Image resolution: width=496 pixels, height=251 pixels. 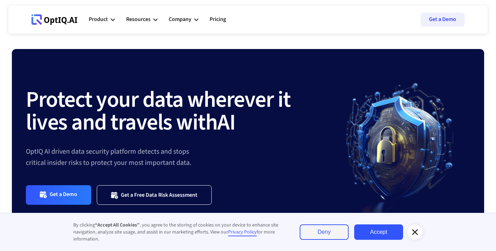 What do you see at coordinates (55, 20) in the screenshot?
I see `a: Webflow Homepage` at bounding box center [55, 20].